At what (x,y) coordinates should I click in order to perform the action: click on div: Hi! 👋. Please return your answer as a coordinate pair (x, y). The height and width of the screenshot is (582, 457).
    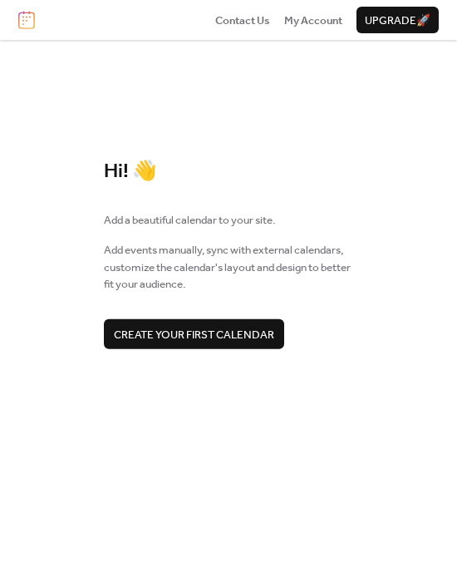
    Looking at the image, I should click on (229, 172).